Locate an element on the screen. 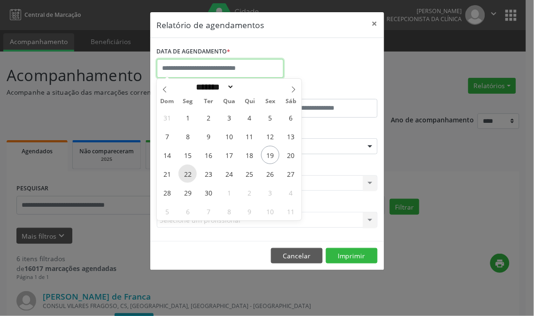  span: Setembro 22, 2025 is located at coordinates (187, 174).